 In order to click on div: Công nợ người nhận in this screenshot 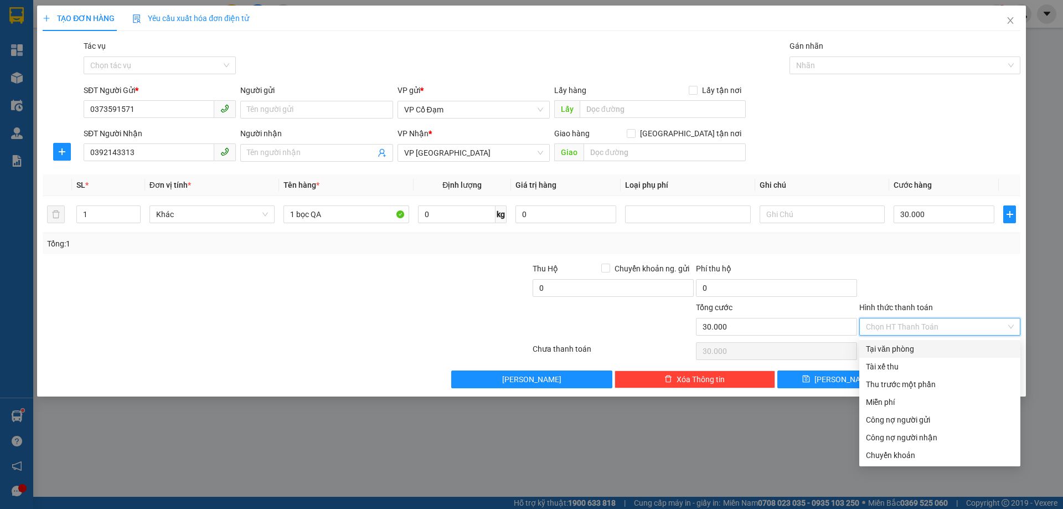, I will do `click(939, 437)`.